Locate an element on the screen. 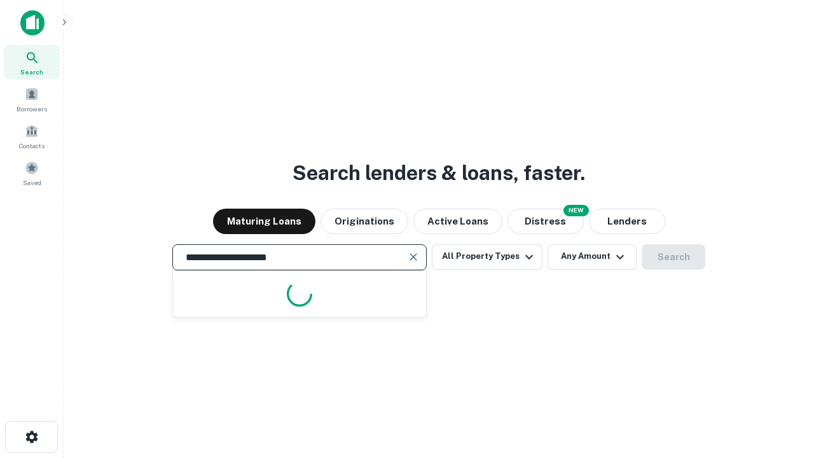 The height and width of the screenshot is (458, 814). div: NEW is located at coordinates (576, 210).